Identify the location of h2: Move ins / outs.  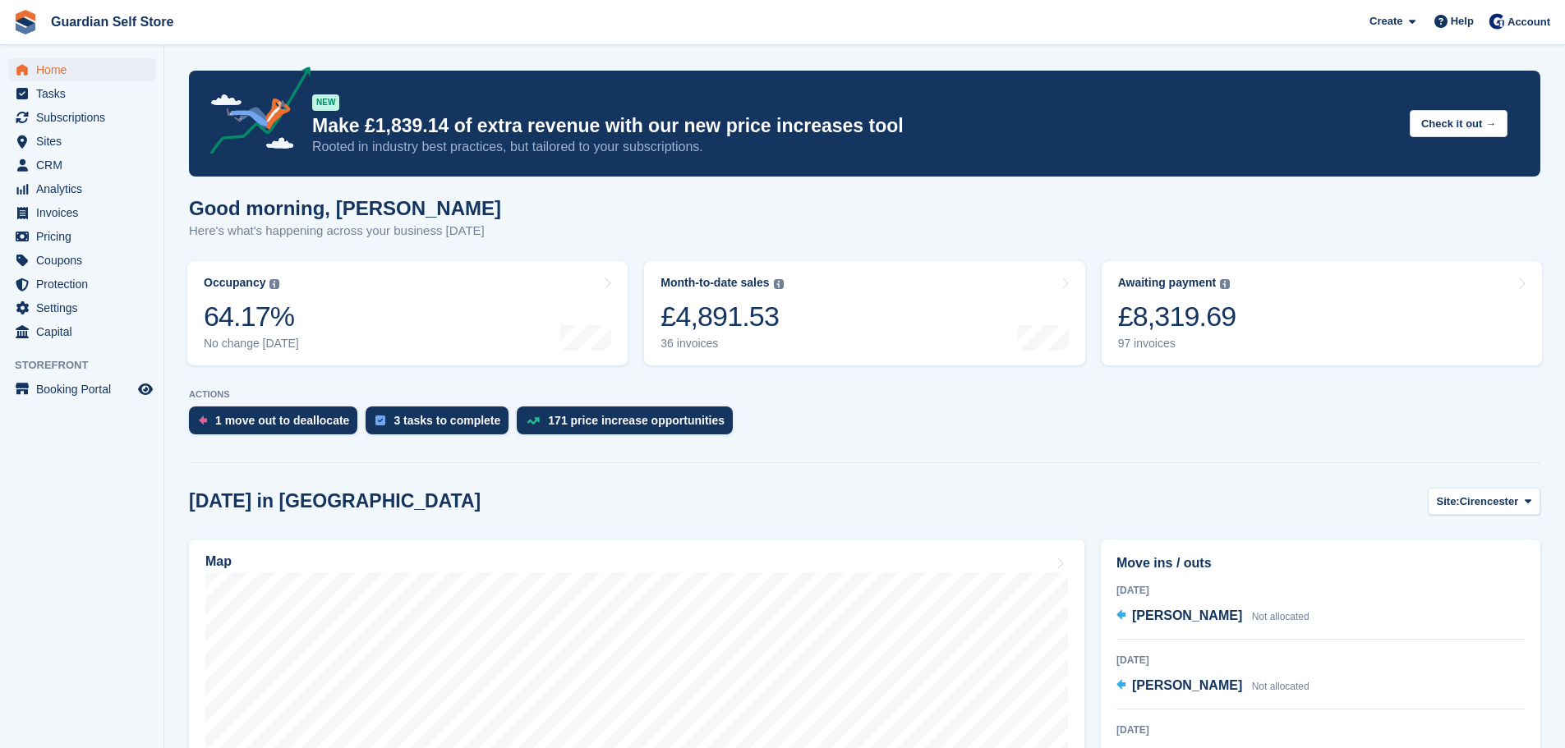
(1320, 564).